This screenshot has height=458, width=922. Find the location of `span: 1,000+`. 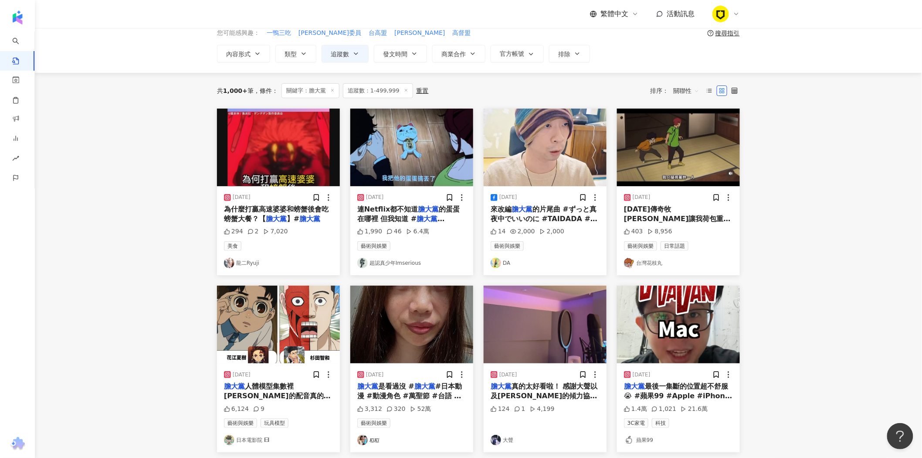

span: 1,000+ is located at coordinates (235, 91).